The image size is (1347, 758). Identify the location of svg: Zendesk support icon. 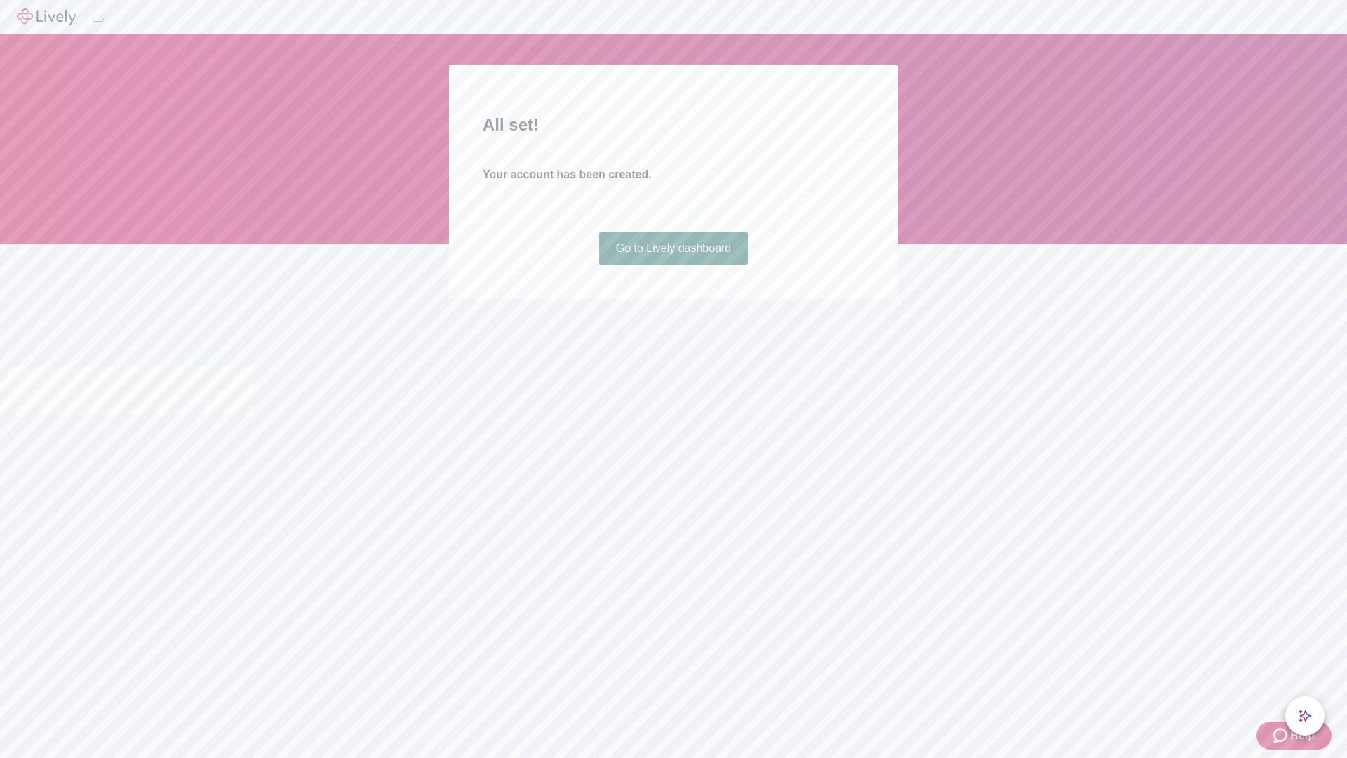
(1282, 735).